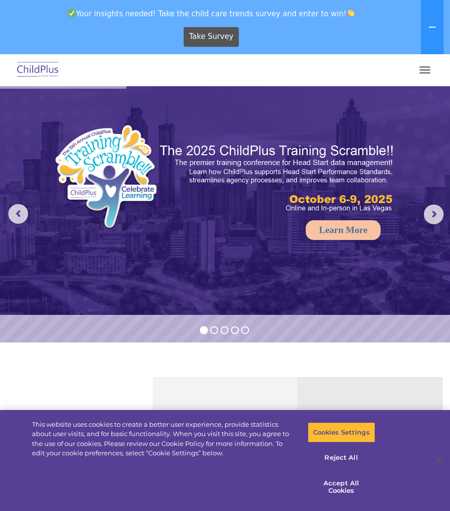  What do you see at coordinates (211, 36) in the screenshot?
I see `span: Take Survey` at bounding box center [211, 36].